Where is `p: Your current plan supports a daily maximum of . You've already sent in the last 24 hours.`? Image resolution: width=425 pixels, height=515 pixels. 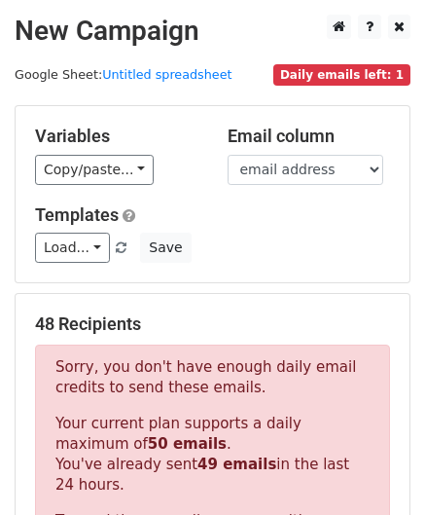 p: Your current plan supports a daily maximum of . You've already sent in the last 24 hours. is located at coordinates (212, 454).